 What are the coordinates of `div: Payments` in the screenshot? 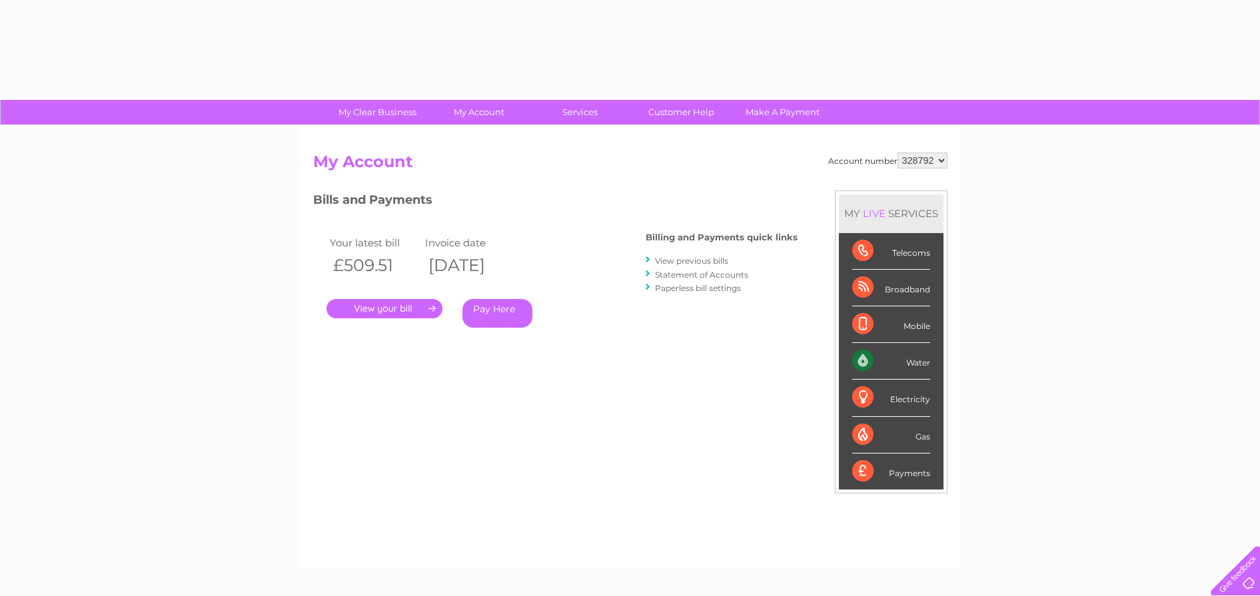 It's located at (891, 472).